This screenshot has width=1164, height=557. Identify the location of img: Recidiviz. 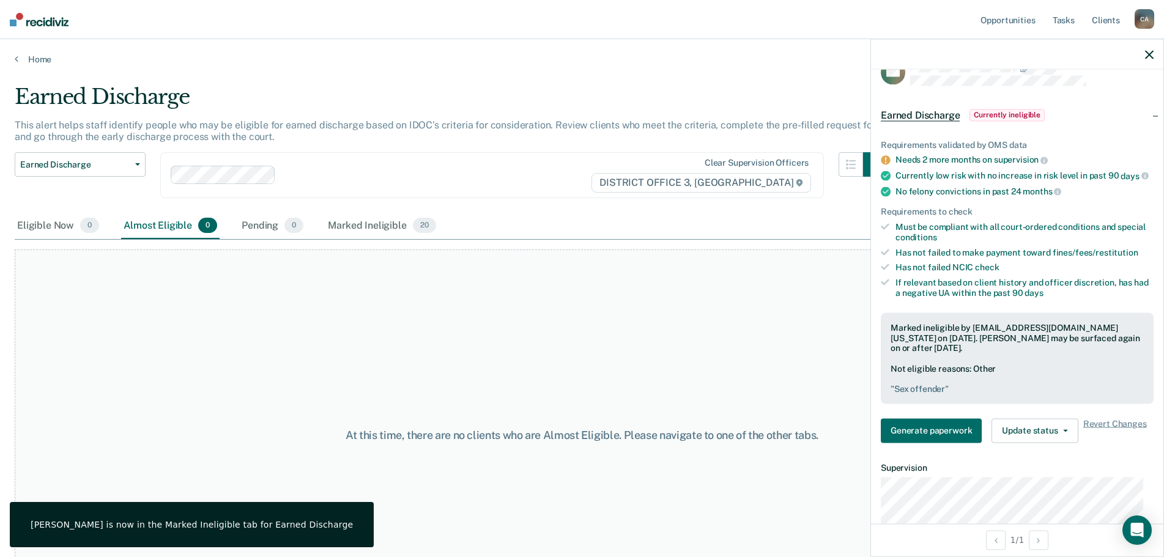
(39, 20).